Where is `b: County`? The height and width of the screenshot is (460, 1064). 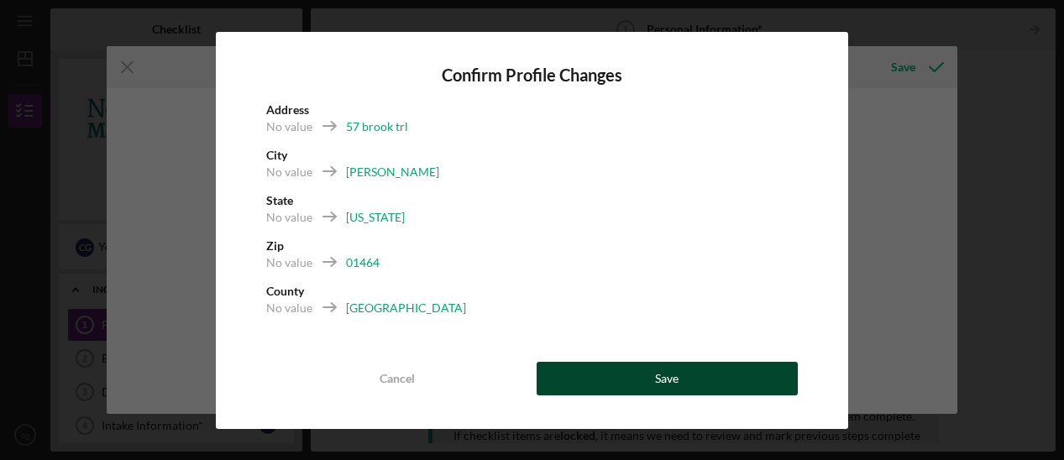
b: County is located at coordinates (285, 291).